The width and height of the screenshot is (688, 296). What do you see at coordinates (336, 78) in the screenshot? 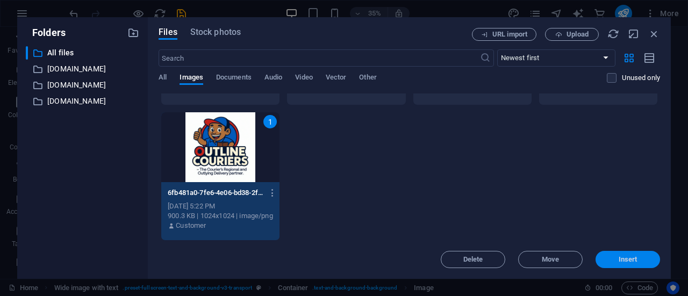
I see `span: Vector` at bounding box center [336, 78].